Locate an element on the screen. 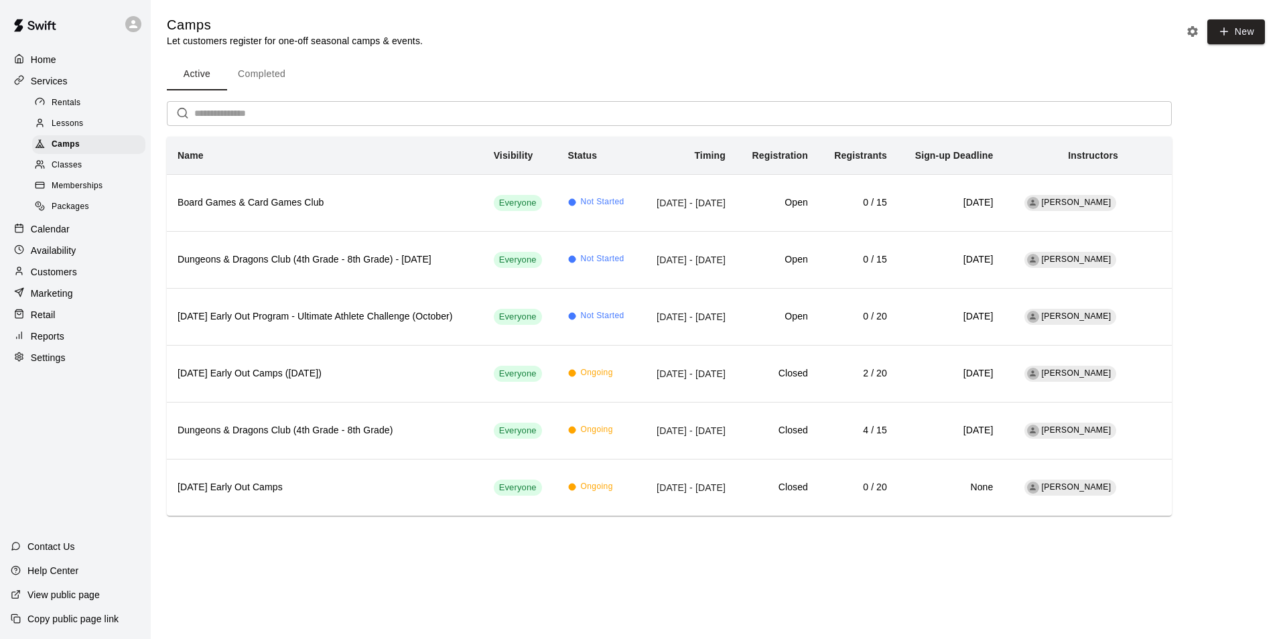 Image resolution: width=1281 pixels, height=639 pixels. h6: Board Games & Card Games Club is located at coordinates (325, 203).